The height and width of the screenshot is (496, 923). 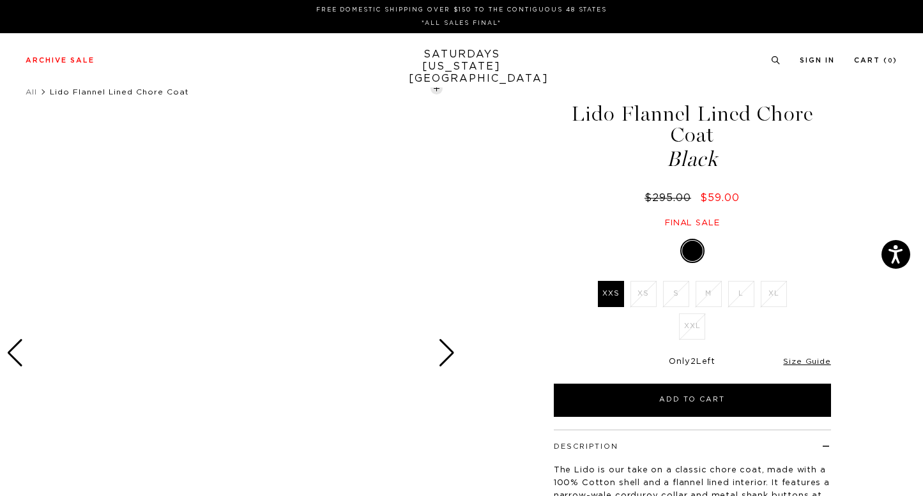 I want to click on button: Add to Cart, so click(x=693, y=401).